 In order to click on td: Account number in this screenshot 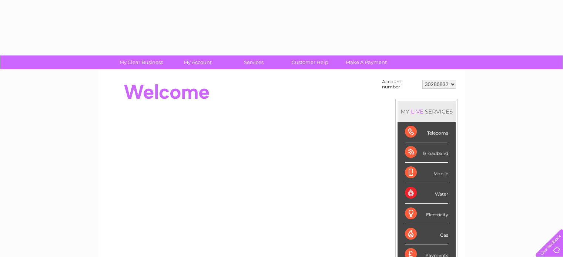, I will do `click(400, 84)`.